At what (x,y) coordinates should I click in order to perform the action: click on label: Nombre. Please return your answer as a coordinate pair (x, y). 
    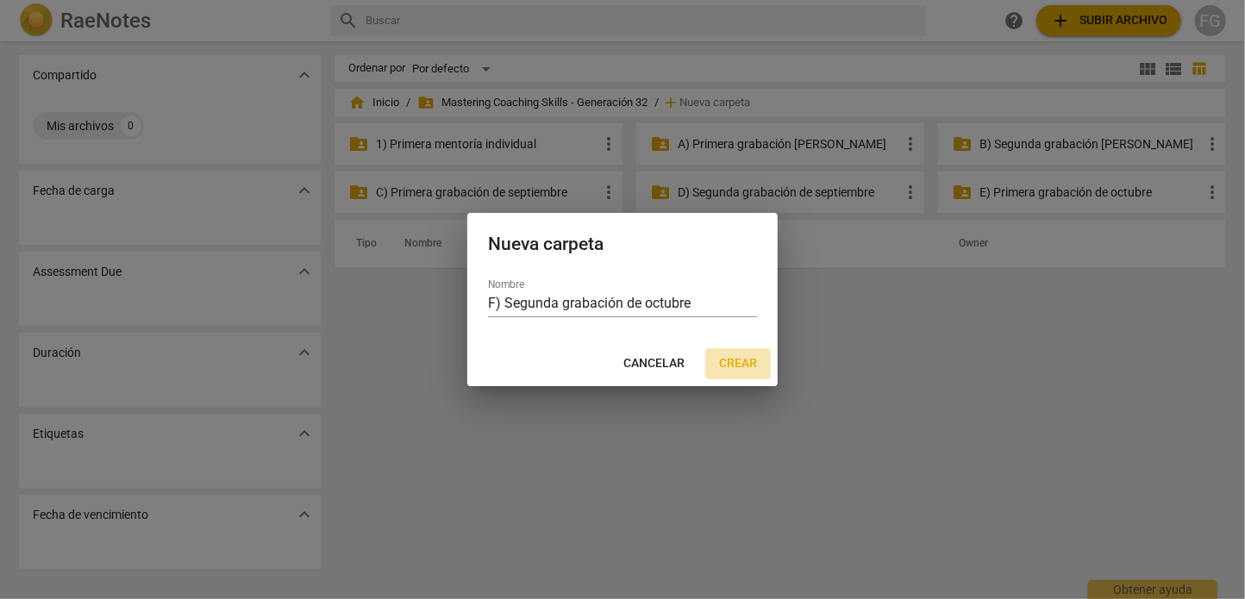
    Looking at the image, I should click on (506, 285).